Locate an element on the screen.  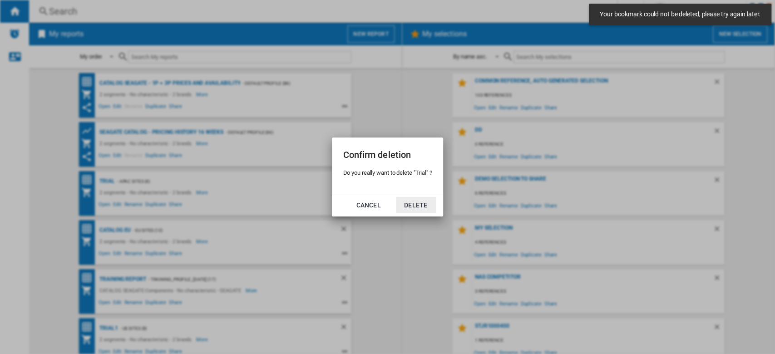
button: Cancel is located at coordinates (368, 205).